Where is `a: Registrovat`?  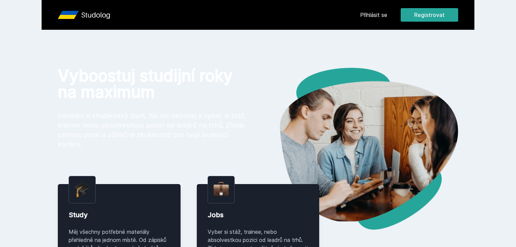
a: Registrovat is located at coordinates (429, 15).